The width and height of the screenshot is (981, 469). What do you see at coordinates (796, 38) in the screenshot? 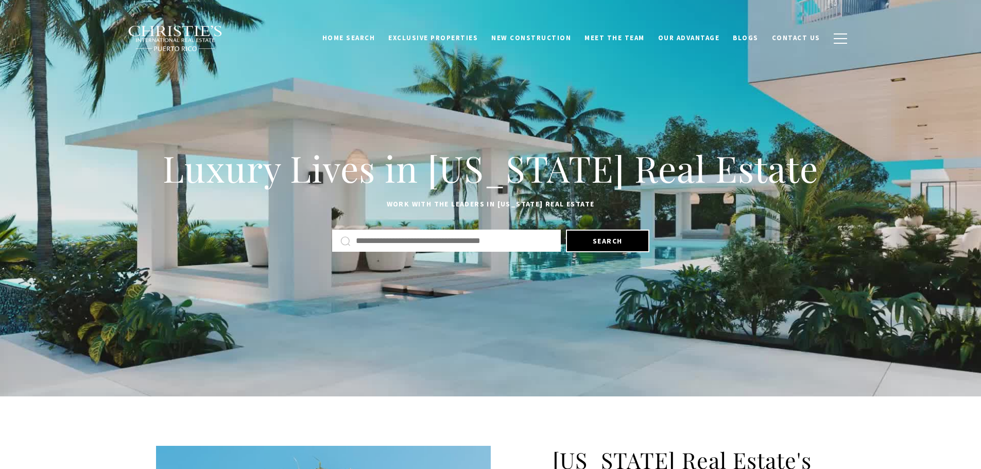
I see `span: Contact Us` at bounding box center [796, 38].